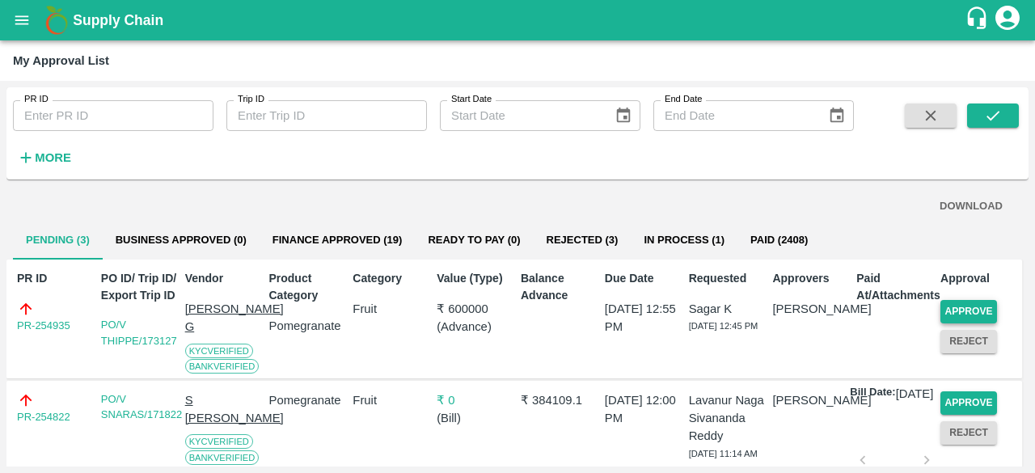  Describe the element at coordinates (971, 206) in the screenshot. I see `button: DOWNLOAD` at that location.